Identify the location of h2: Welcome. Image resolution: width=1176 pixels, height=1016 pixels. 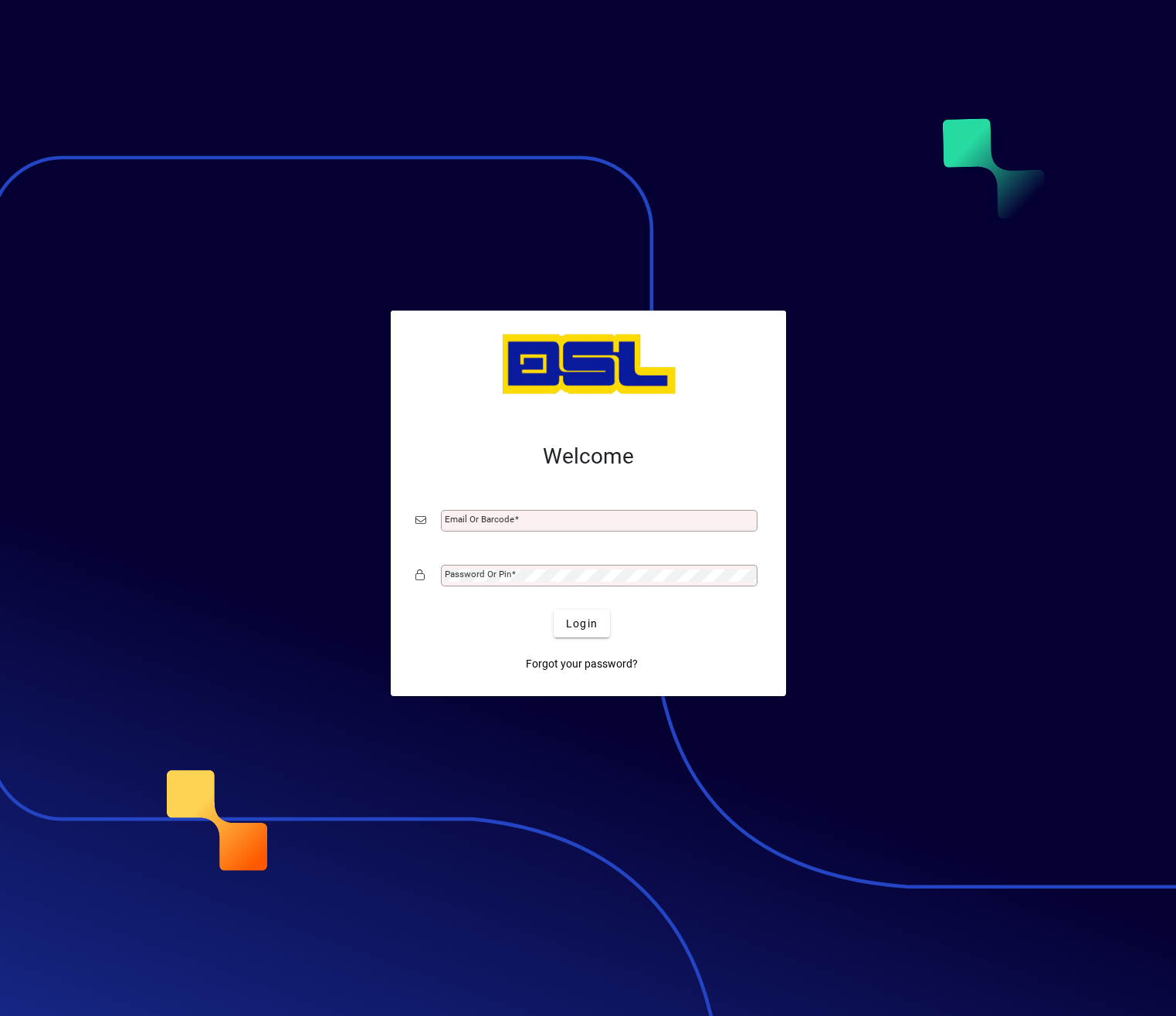
(588, 457).